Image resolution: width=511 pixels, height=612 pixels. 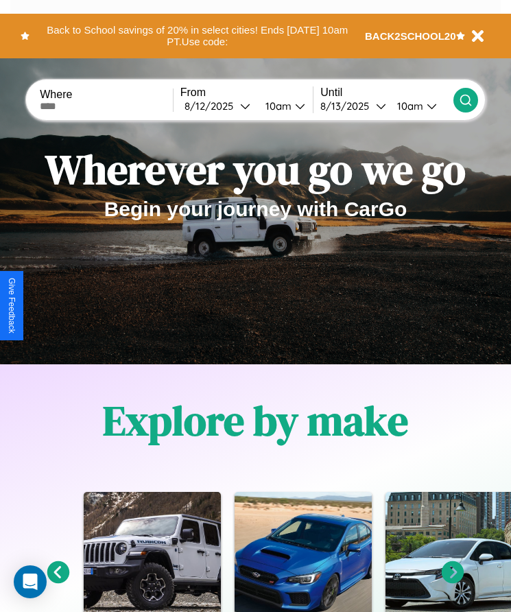 What do you see at coordinates (217, 106) in the screenshot?
I see `button: 8/12/2025` at bounding box center [217, 106].